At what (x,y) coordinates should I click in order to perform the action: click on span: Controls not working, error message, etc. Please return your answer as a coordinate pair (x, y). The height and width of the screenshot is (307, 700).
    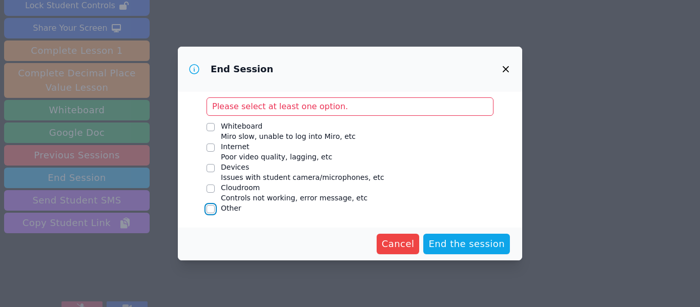
    Looking at the image, I should click on (294, 198).